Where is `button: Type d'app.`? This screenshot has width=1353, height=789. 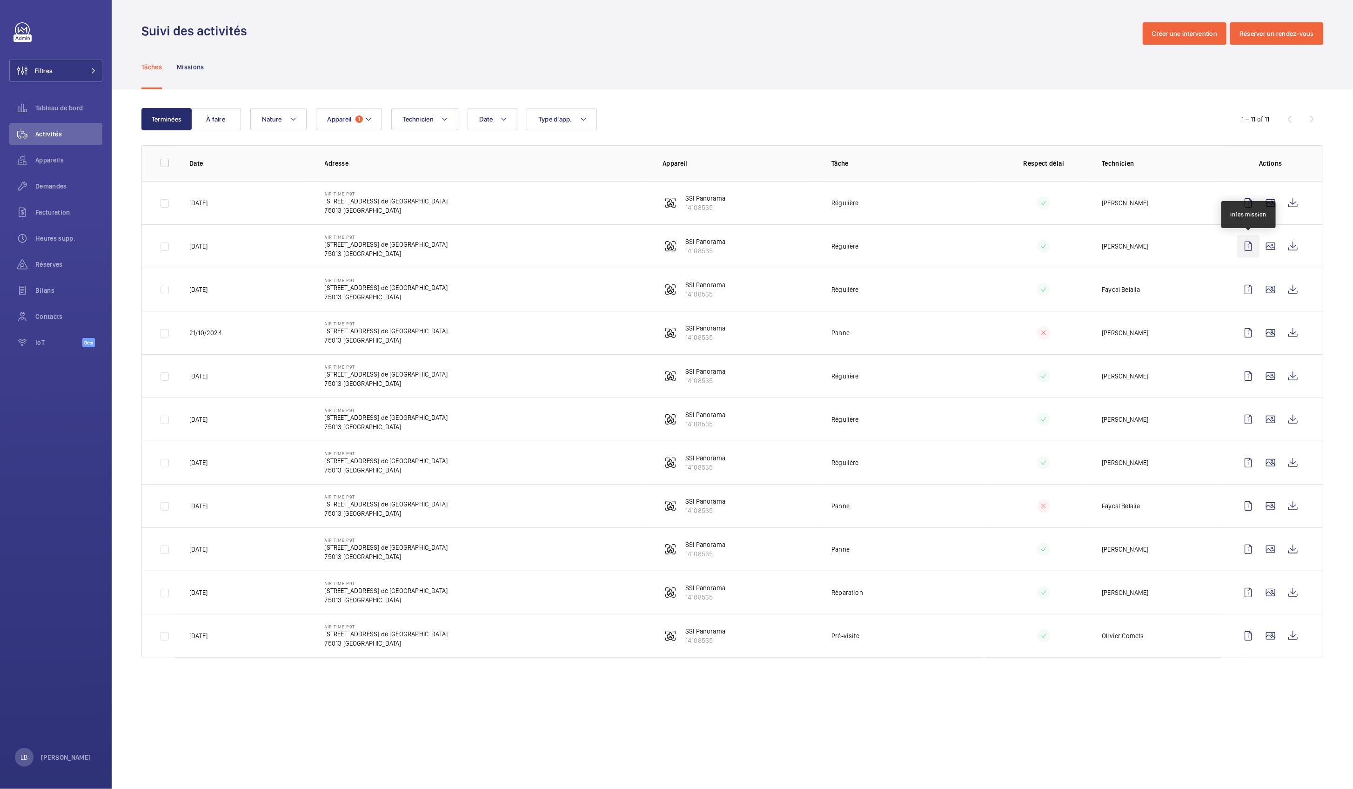 button: Type d'app. is located at coordinates (562, 119).